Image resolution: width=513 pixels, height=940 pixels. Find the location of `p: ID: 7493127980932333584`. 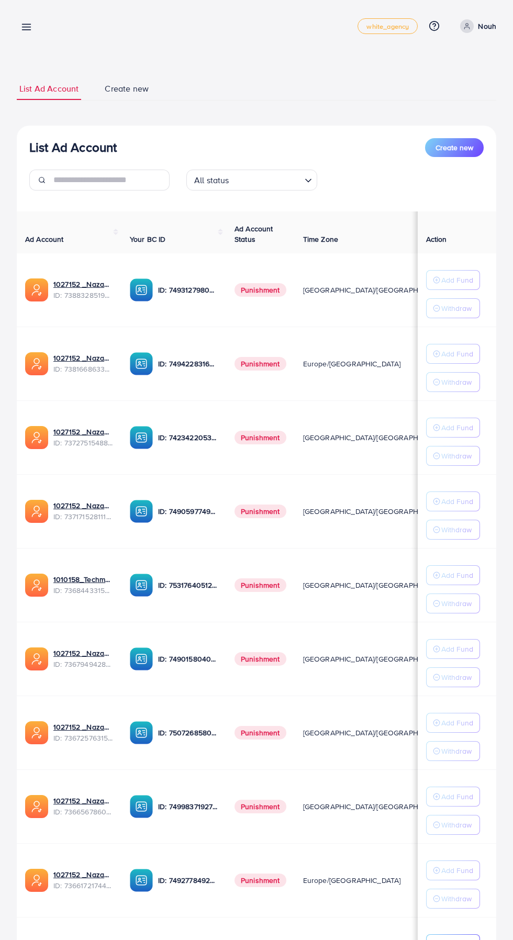

p: ID: 7493127980932333584 is located at coordinates (188, 290).